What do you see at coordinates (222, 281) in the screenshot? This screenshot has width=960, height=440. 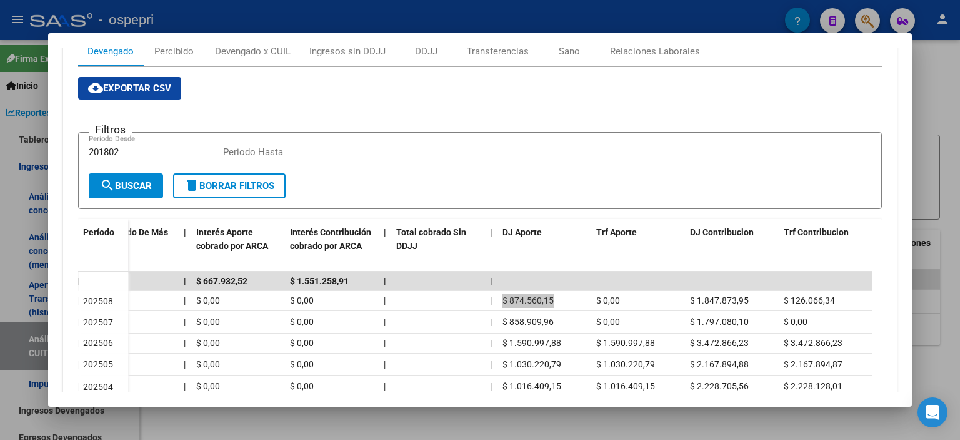 I see `span: $ 667.932,52` at bounding box center [222, 281].